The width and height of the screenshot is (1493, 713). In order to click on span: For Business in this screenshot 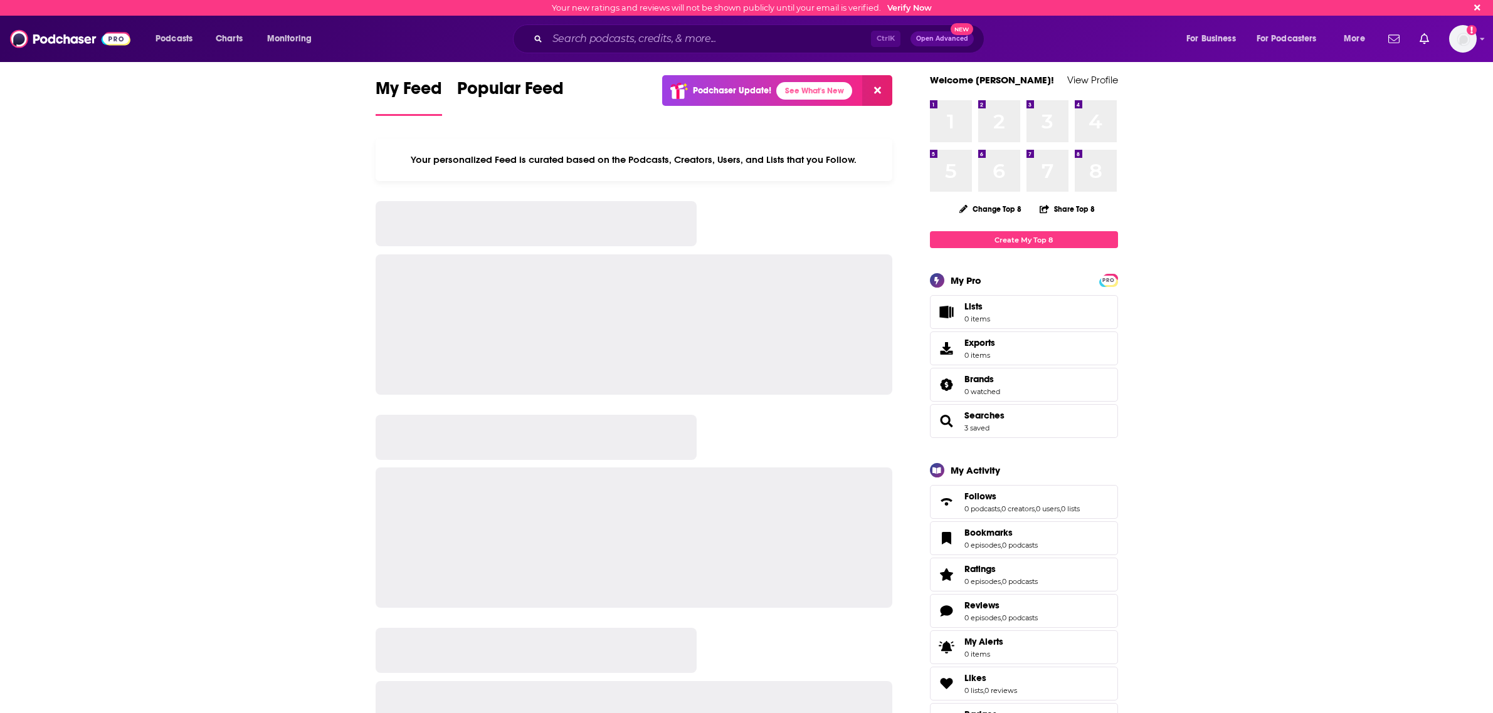, I will do `click(1211, 39)`.